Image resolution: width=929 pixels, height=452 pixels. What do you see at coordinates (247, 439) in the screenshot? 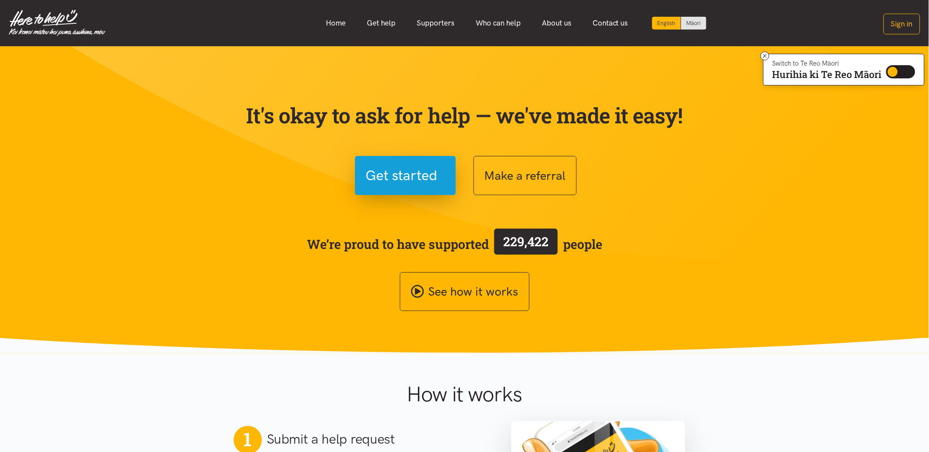
I see `span: 1` at bounding box center [247, 439].